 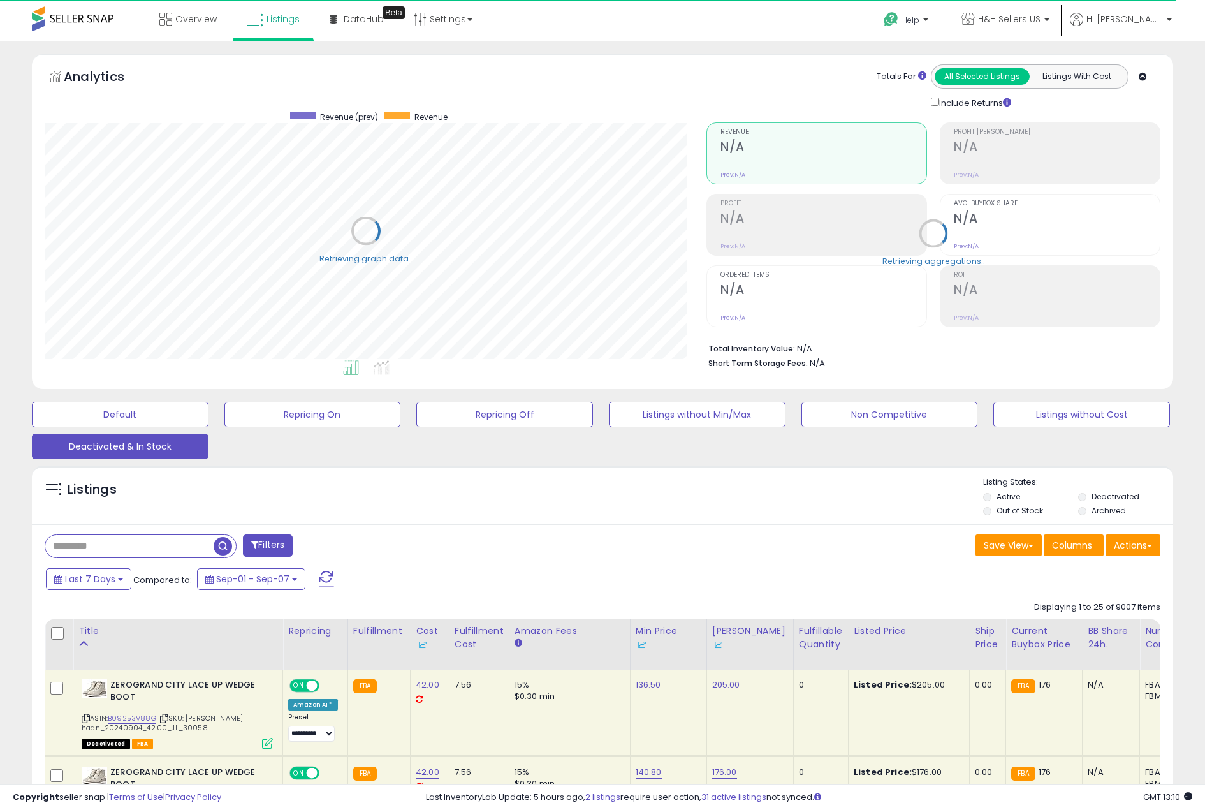 What do you see at coordinates (724, 772) in the screenshot?
I see `a: 176.00` at bounding box center [724, 772].